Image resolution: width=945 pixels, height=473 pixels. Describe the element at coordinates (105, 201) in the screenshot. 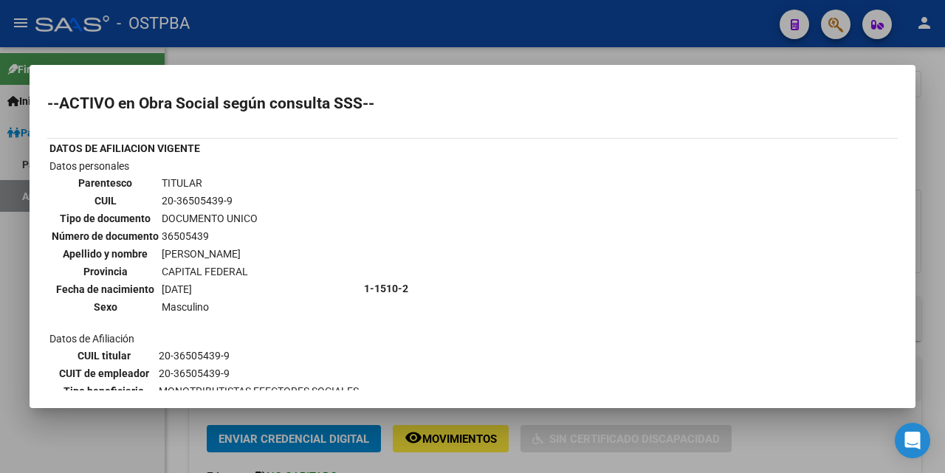

I see `th: CUIL` at that location.